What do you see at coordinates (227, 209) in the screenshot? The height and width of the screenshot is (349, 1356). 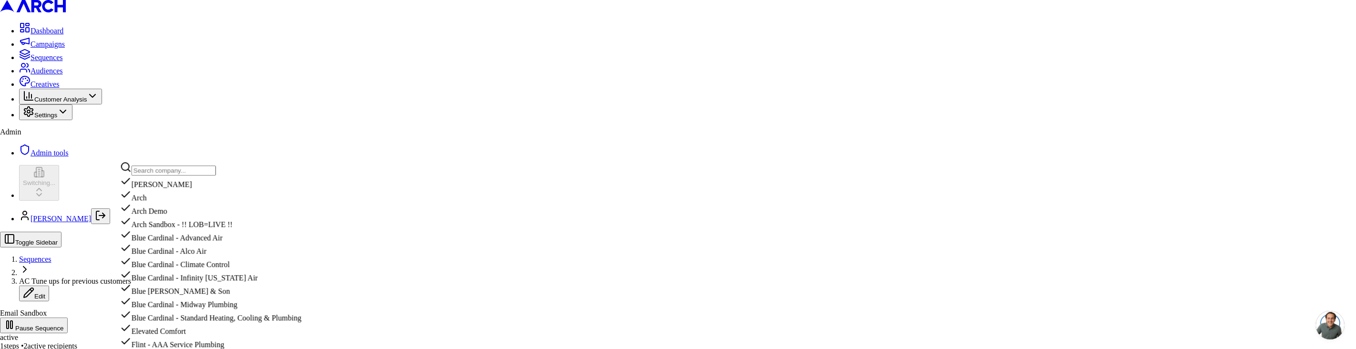 I see `div: Arch Demo` at bounding box center [227, 209].